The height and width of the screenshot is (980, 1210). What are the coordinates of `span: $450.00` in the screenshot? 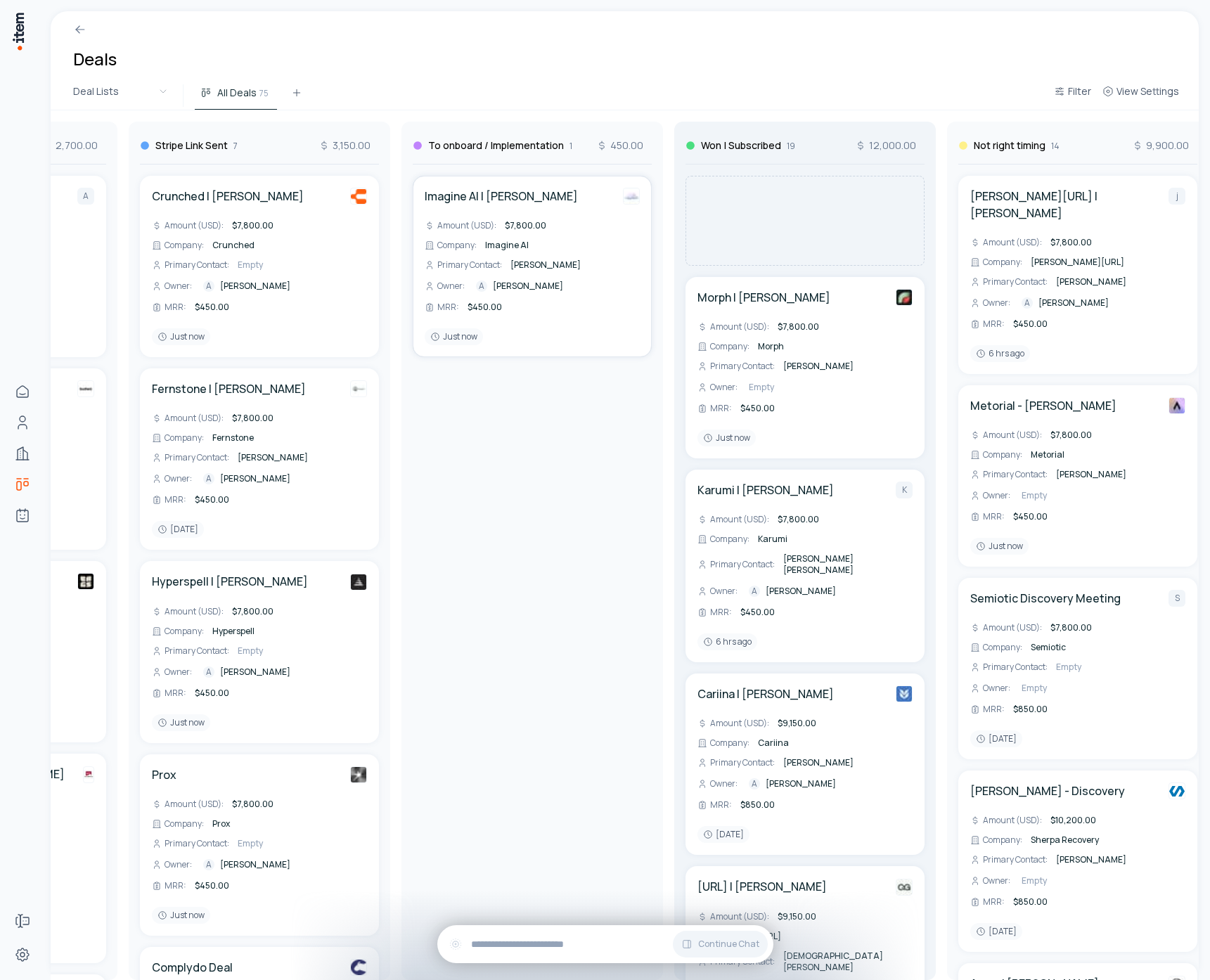 It's located at (211, 692).